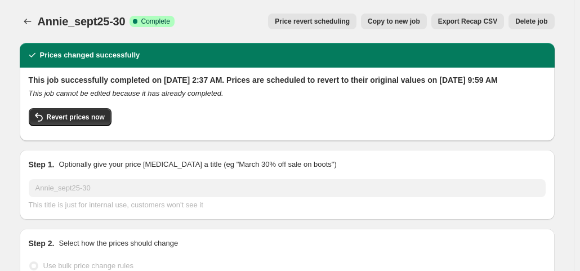  What do you see at coordinates (155, 21) in the screenshot?
I see `span: Complete` at bounding box center [155, 21].